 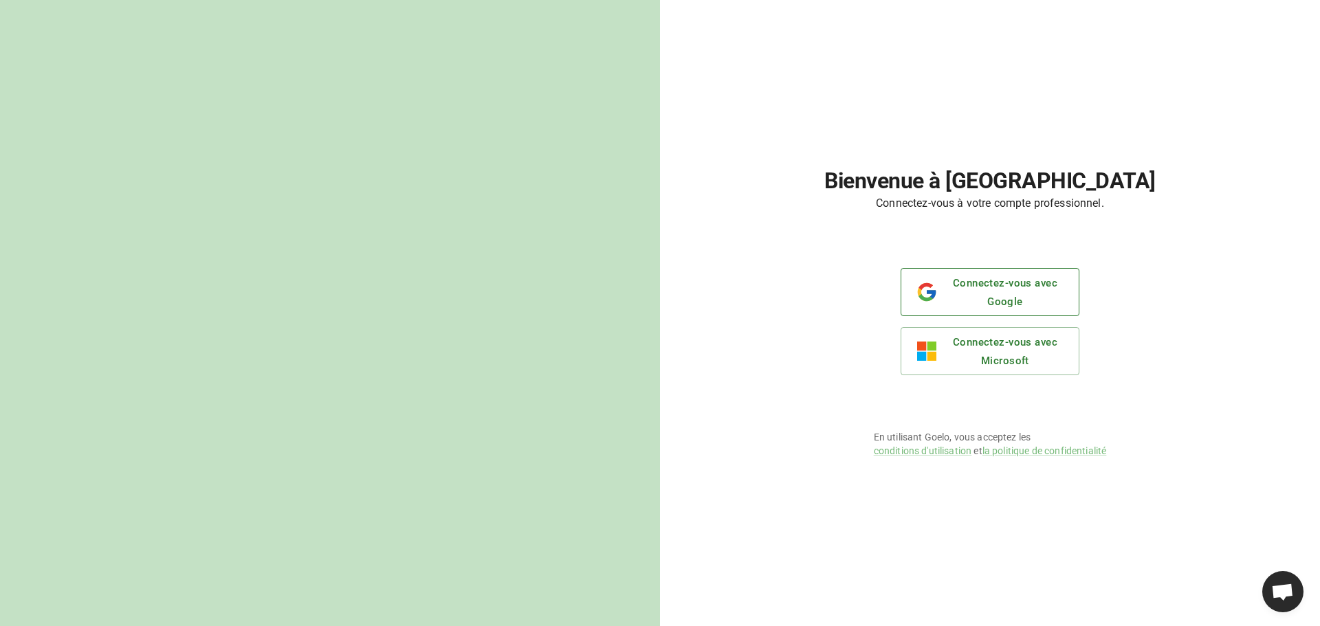 I want to click on img: microsoft.e116a418f9c5f551889532b8c5095213.svg, so click(x=927, y=351).